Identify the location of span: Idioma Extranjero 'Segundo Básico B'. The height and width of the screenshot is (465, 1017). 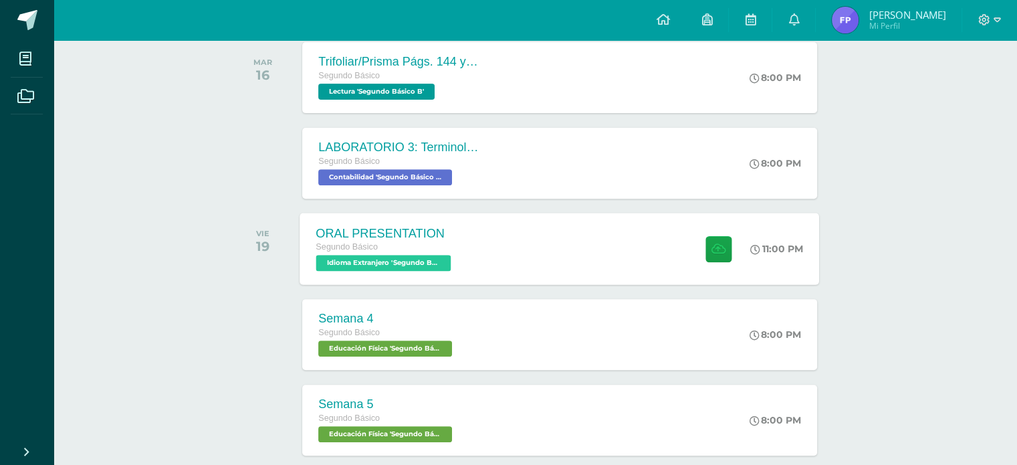
(384, 263).